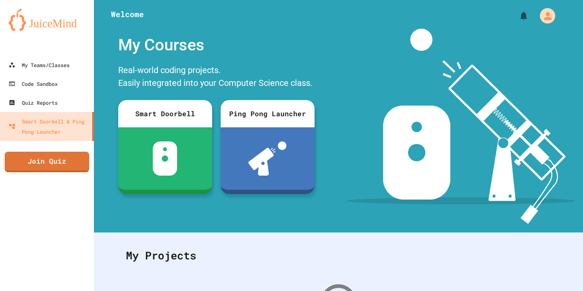 Image resolution: width=583 pixels, height=291 pixels. Describe the element at coordinates (165, 114) in the screenshot. I see `div: Smart Doorbell` at that location.